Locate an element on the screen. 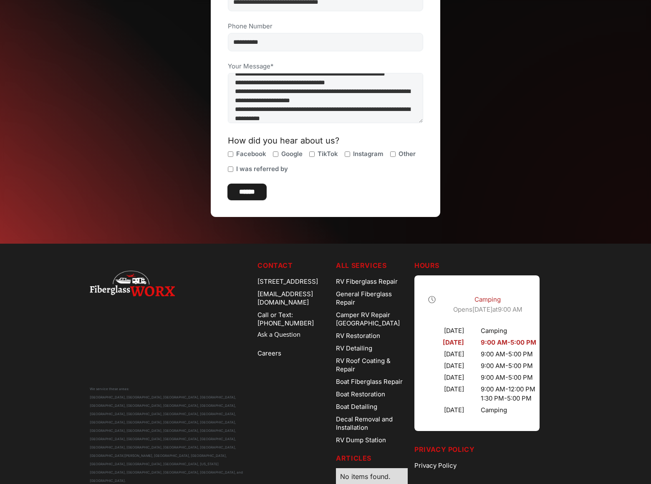 This screenshot has height=484, width=651. h5: Hours is located at coordinates (488, 265).